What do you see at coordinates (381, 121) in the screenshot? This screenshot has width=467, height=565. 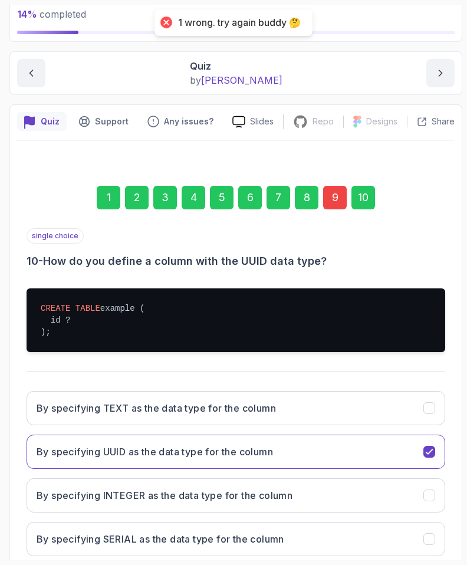 I see `p: Designs` at bounding box center [381, 121].